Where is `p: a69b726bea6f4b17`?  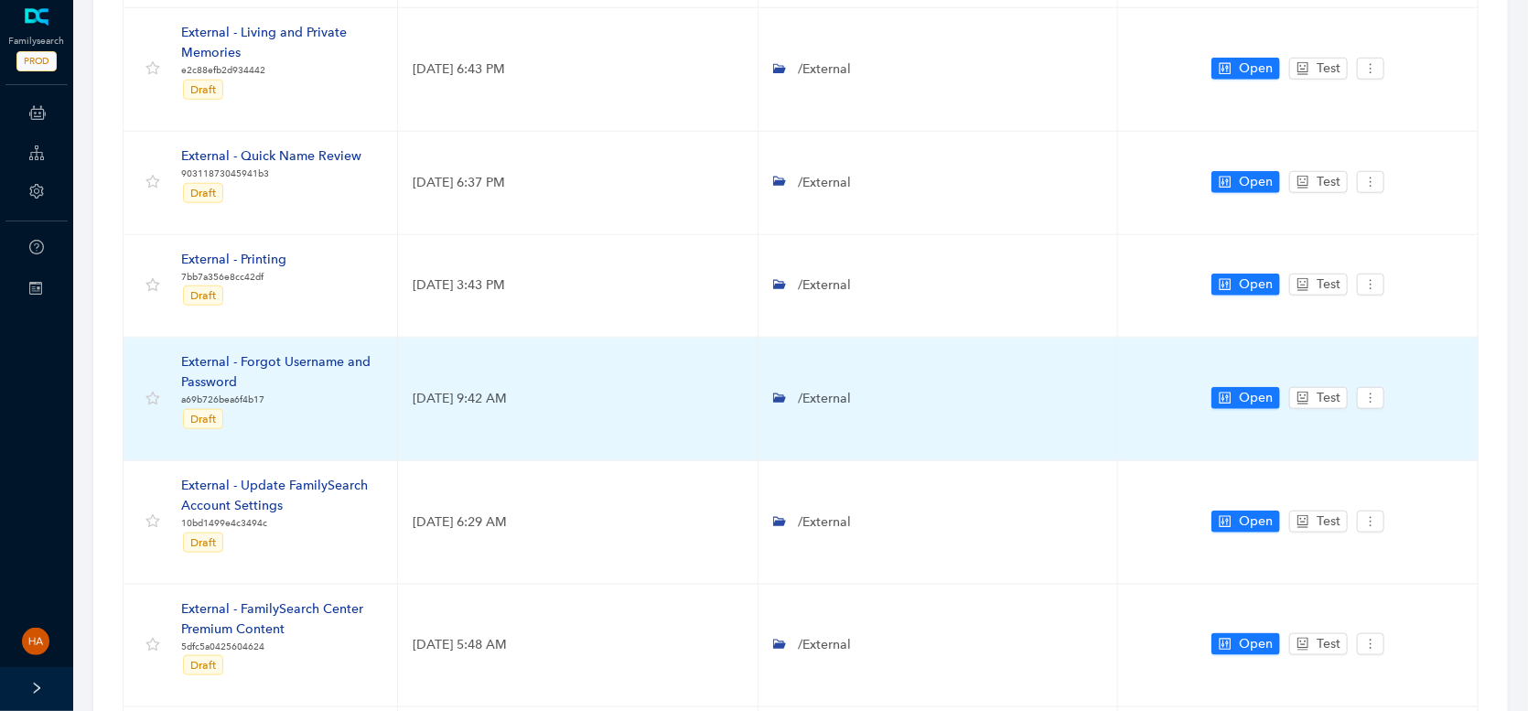
p: a69b726bea6f4b17 is located at coordinates (282, 400).